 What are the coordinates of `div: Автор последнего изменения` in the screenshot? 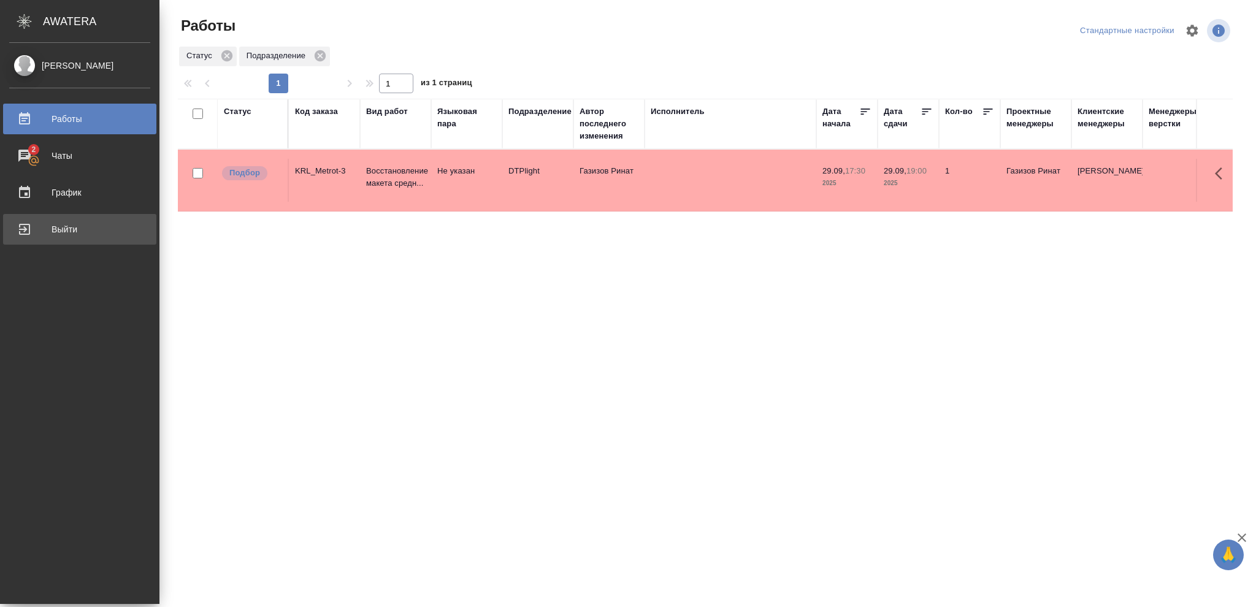 It's located at (609, 124).